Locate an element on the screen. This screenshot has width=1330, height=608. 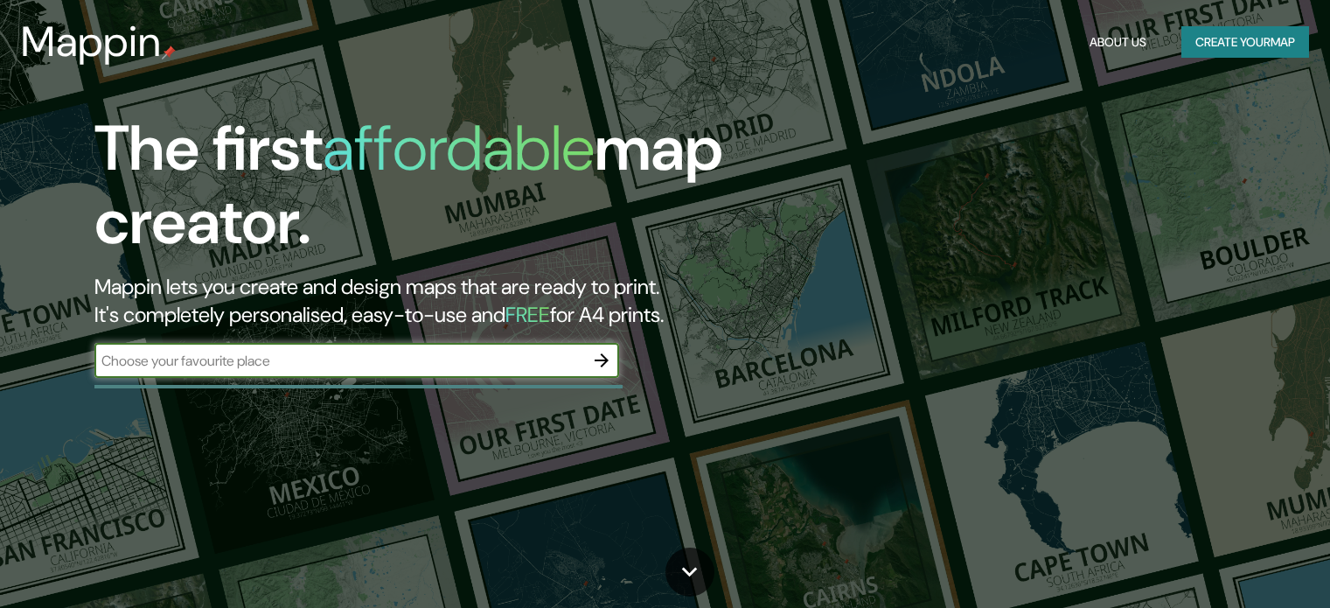
h2: Mappin lets you create and design maps that are ready to print. It's completely personalised, eas... is located at coordinates (427, 301).